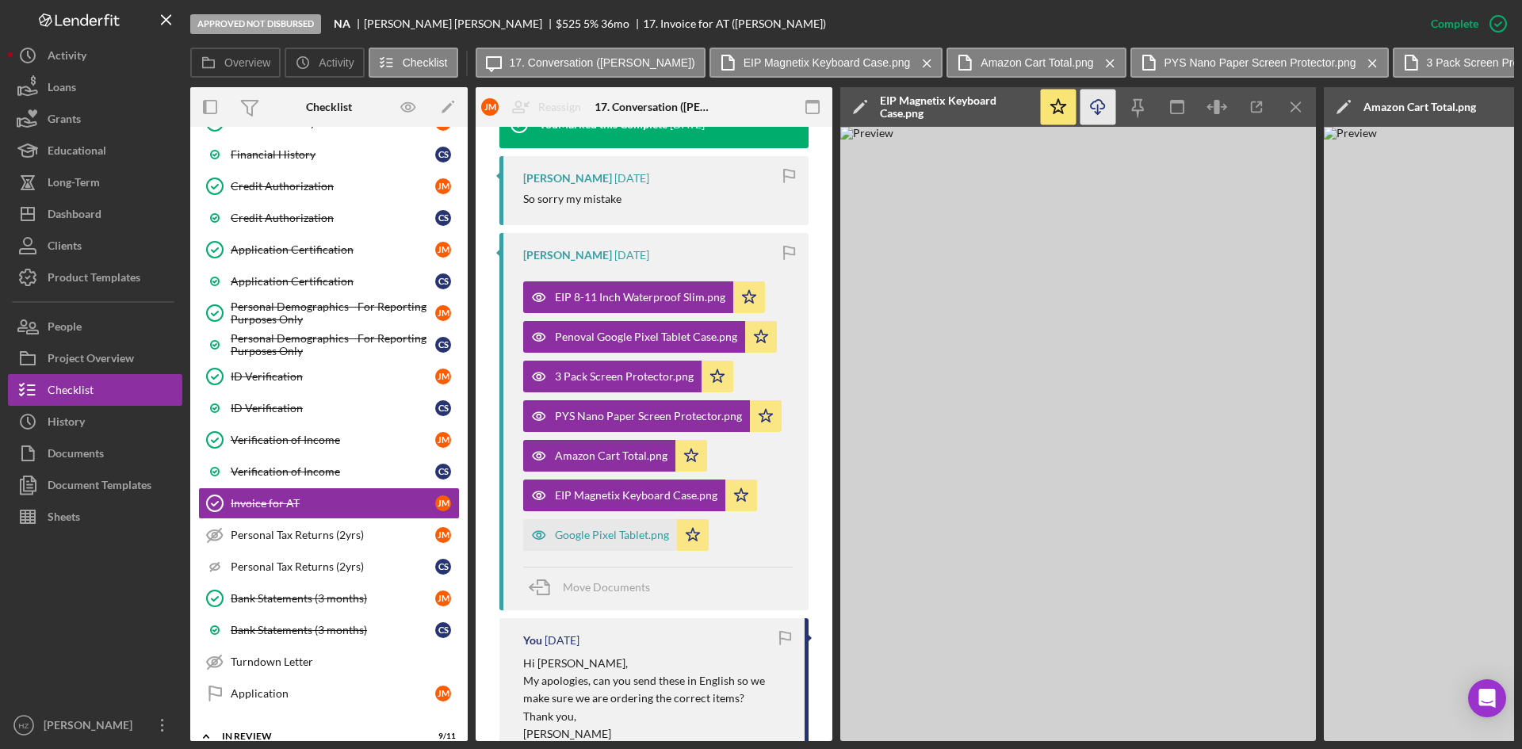 This screenshot has width=1522, height=749. What do you see at coordinates (655, 716) in the screenshot?
I see `p: Thank you,` at bounding box center [655, 716].